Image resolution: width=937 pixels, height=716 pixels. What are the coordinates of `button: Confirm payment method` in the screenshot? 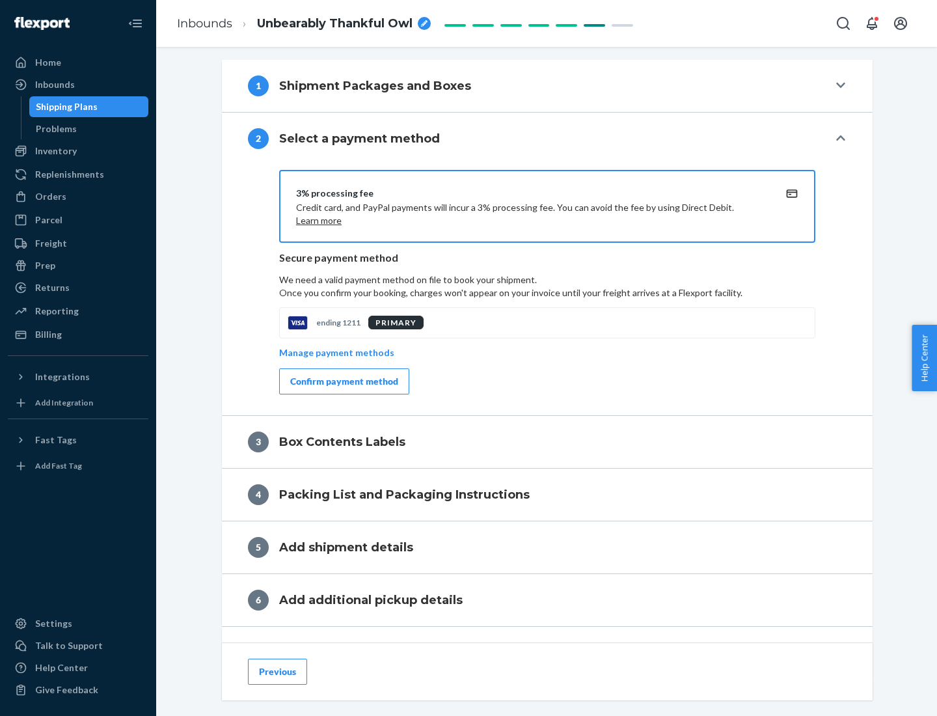 It's located at (344, 381).